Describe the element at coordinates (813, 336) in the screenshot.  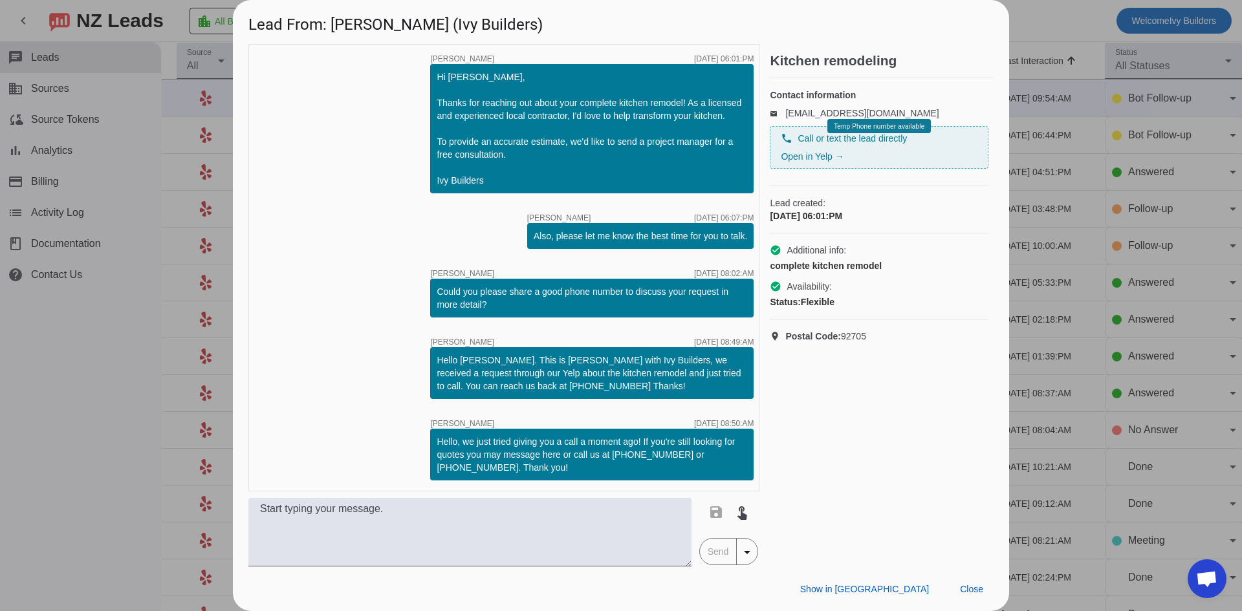
I see `strong: Postal Code:` at that location.